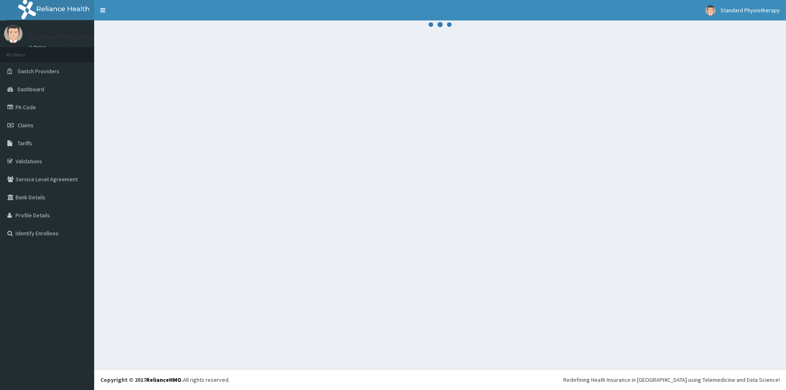  I want to click on a: RelianceHMO, so click(164, 380).